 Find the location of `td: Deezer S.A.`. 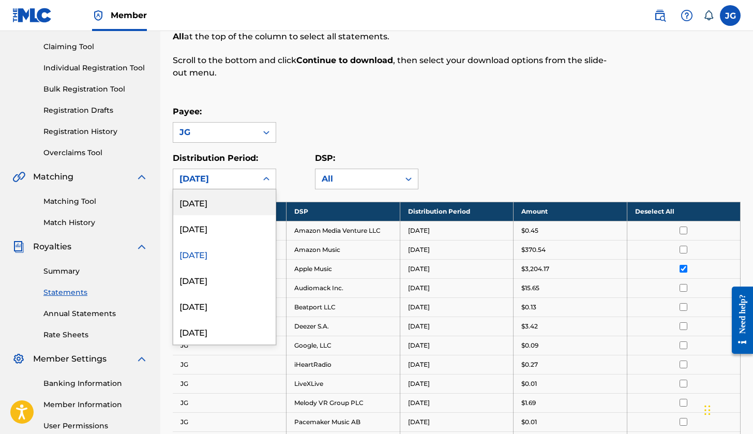

td: Deezer S.A. is located at coordinates (343, 326).